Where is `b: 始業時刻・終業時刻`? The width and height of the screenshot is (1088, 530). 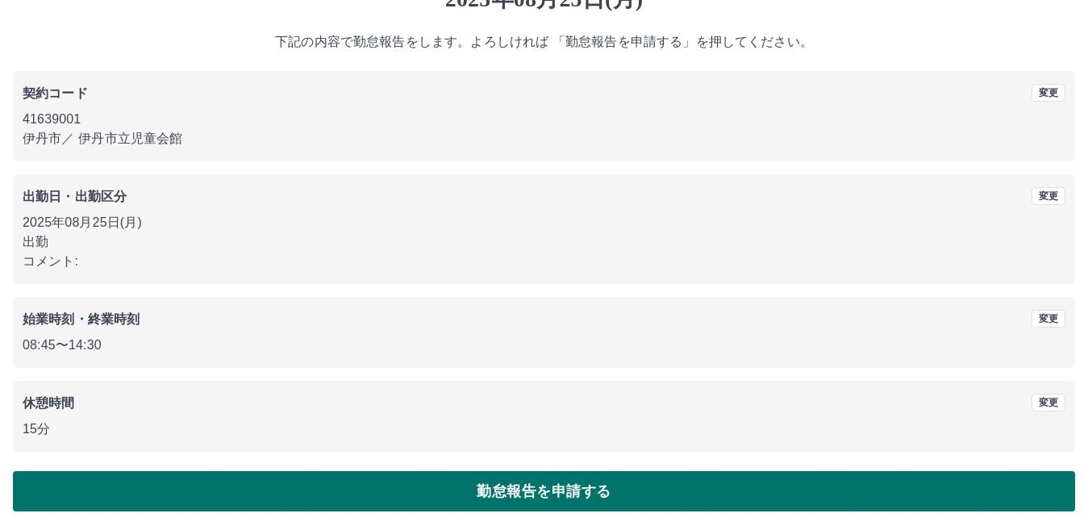
b: 始業時刻・終業時刻 is located at coordinates (81, 319).